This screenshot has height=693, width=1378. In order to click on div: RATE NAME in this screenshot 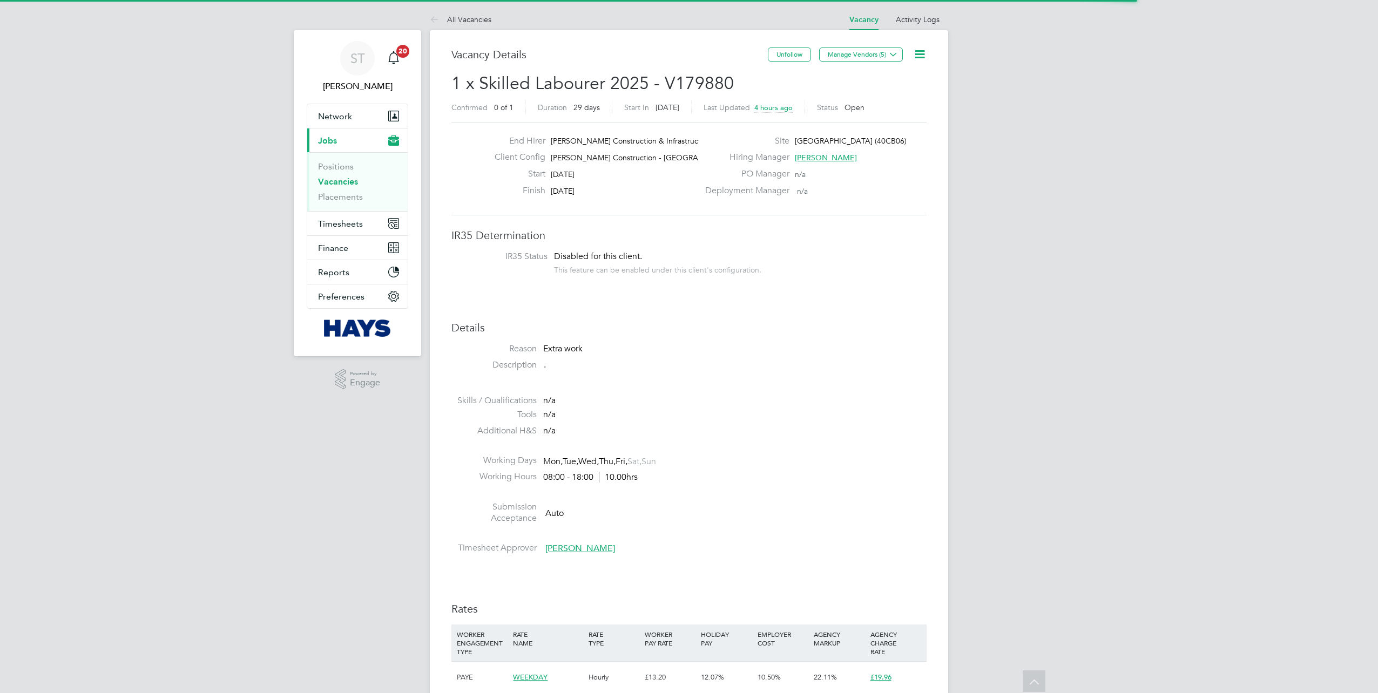, I will do `click(548, 639)`.